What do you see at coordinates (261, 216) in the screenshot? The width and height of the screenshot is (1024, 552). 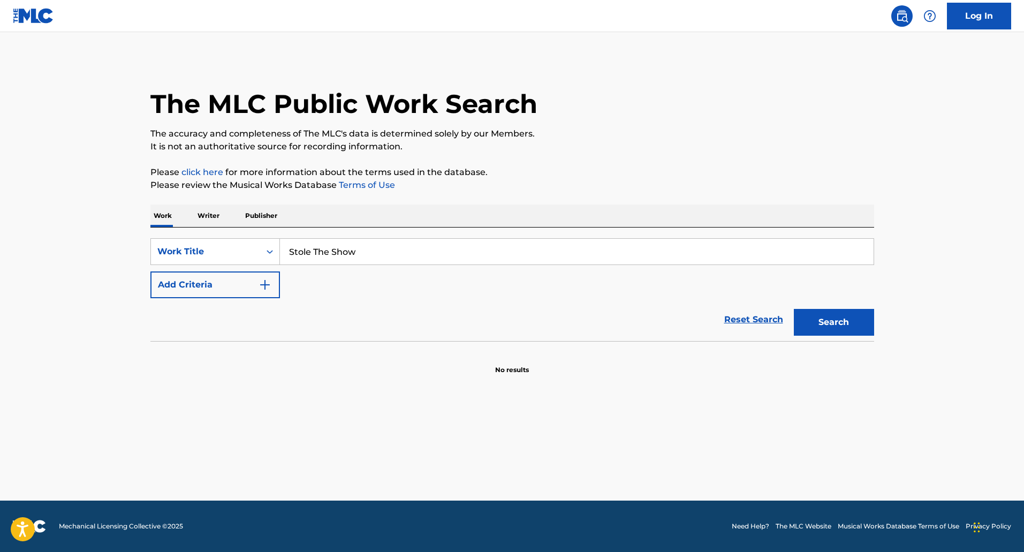 I see `p: Publisher` at bounding box center [261, 216].